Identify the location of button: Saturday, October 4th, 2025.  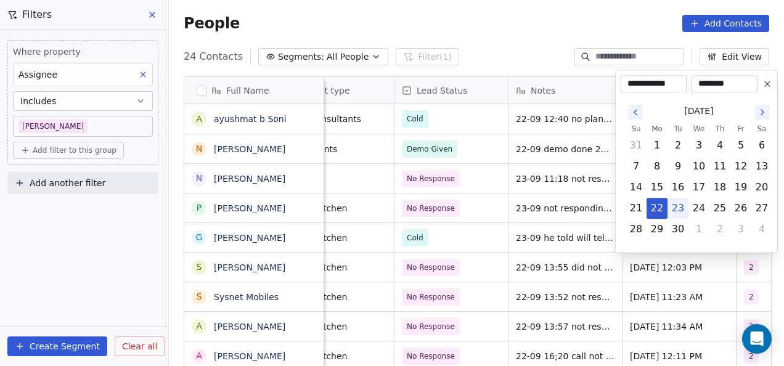
(762, 229).